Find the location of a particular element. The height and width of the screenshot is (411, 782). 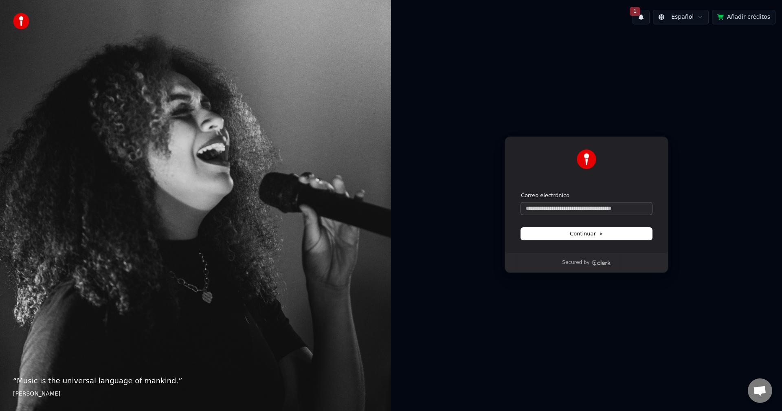

label: Correo electrónico is located at coordinates (545, 195).